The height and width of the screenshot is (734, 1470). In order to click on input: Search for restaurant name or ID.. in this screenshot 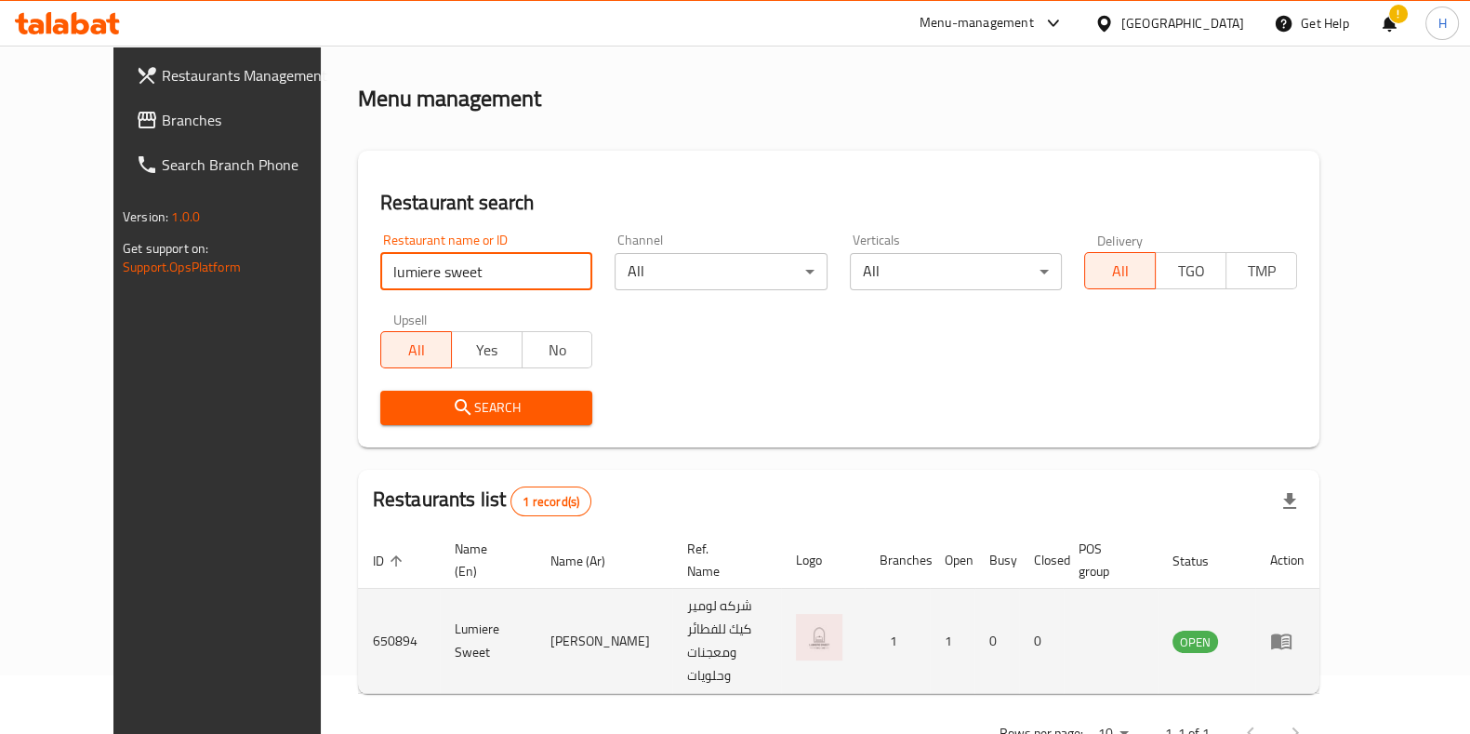, I will do `click(486, 271)`.